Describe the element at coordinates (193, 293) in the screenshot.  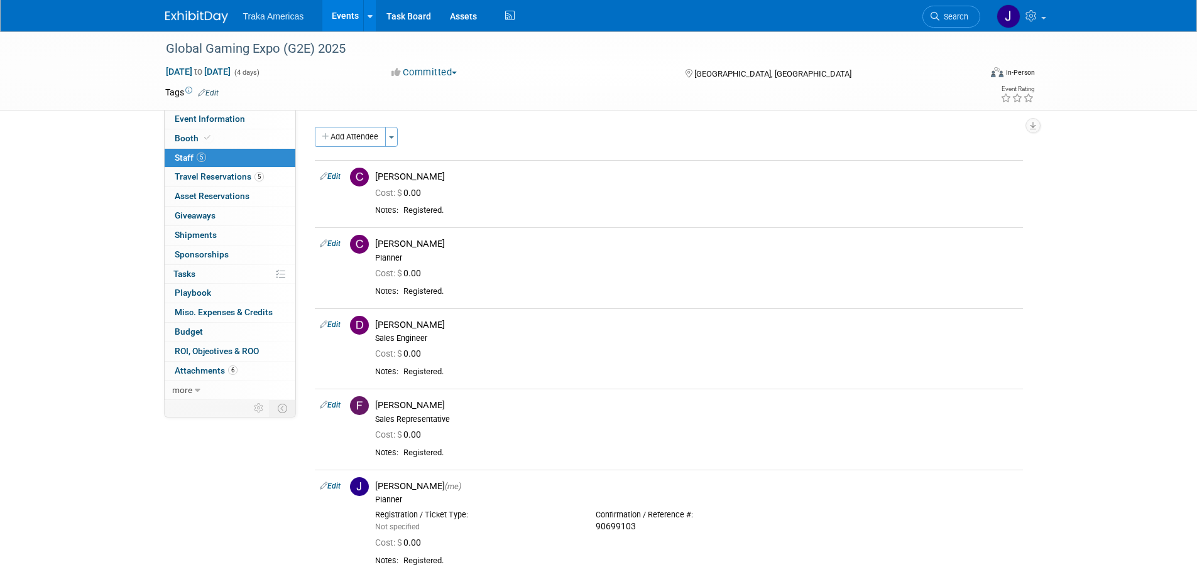
I see `span: Playbook` at that location.